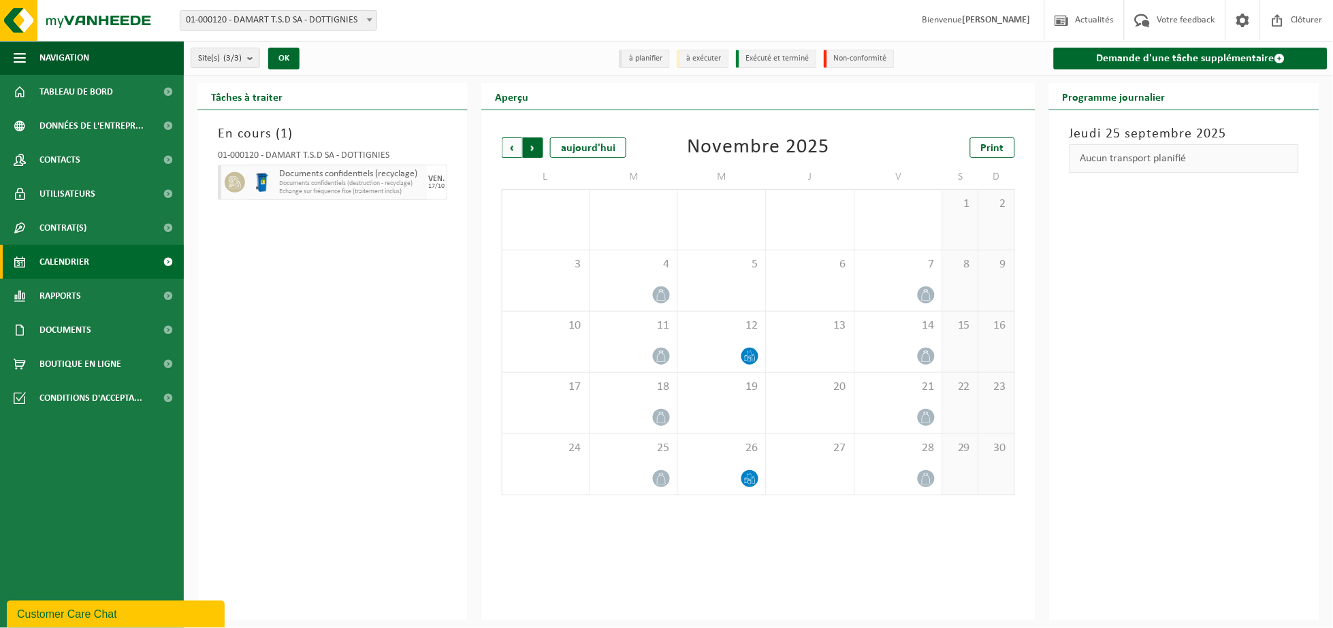 This screenshot has width=1333, height=628. What do you see at coordinates (512, 148) in the screenshot?
I see `span: Précédent` at bounding box center [512, 148].